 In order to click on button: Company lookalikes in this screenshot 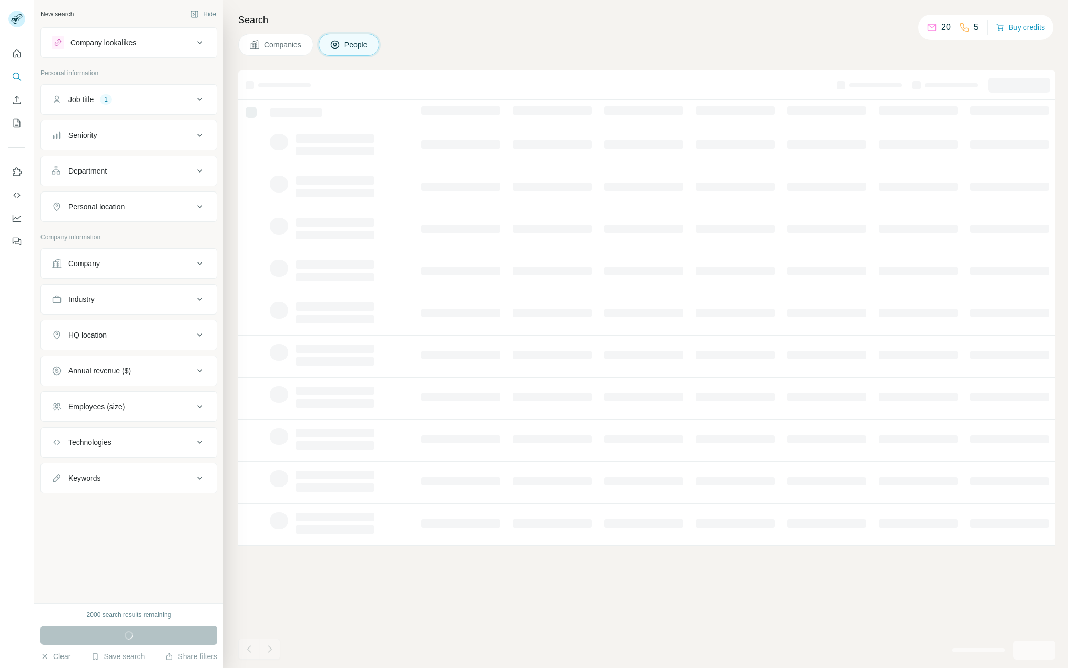, I will do `click(129, 43)`.